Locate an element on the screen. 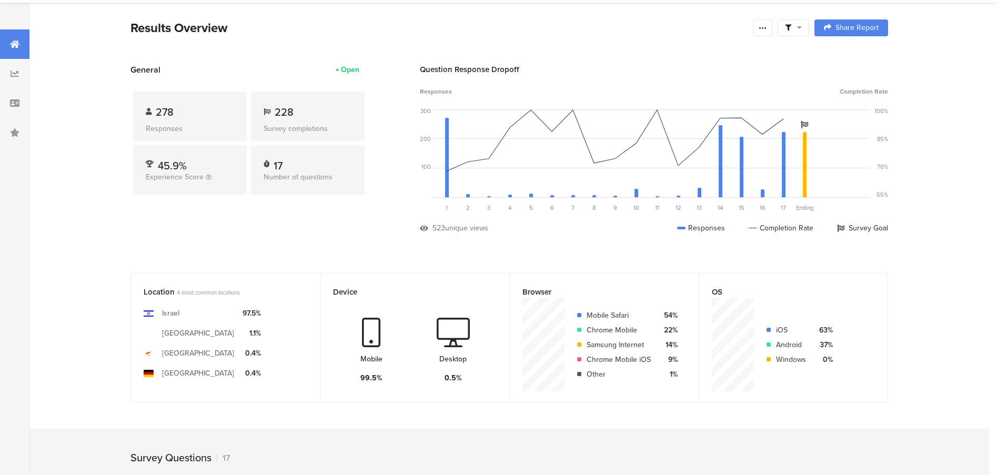 Image resolution: width=997 pixels, height=475 pixels. div: Mobile Safari is located at coordinates (618, 315).